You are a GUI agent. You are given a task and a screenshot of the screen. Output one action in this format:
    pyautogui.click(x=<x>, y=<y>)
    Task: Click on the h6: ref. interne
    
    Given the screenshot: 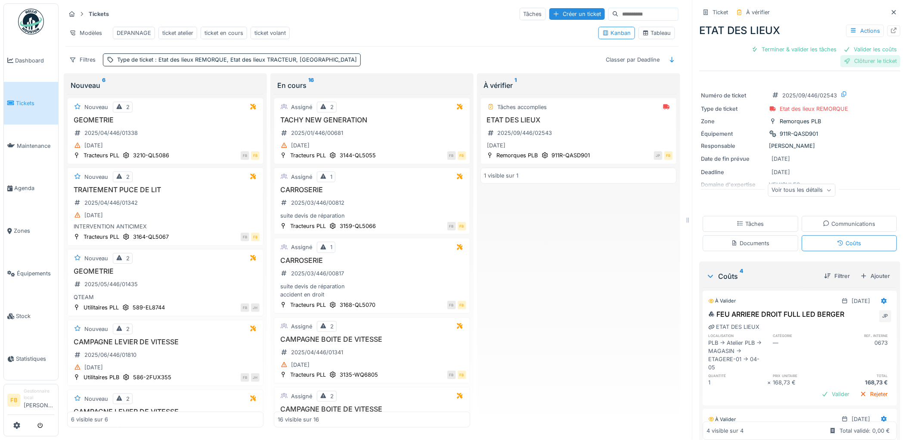 What is the action you would take?
    pyautogui.click(x=862, y=335)
    